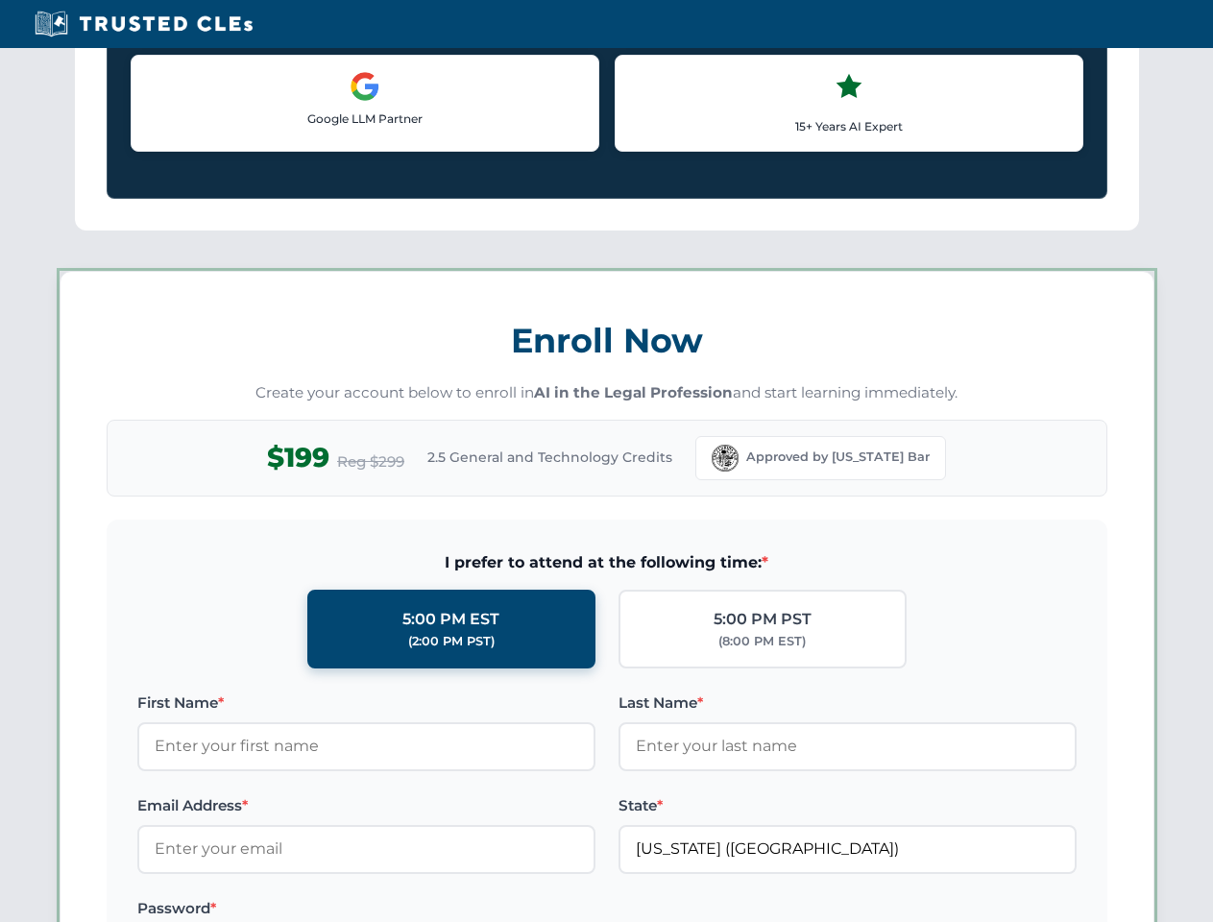 This screenshot has height=922, width=1213. Describe the element at coordinates (365, 118) in the screenshot. I see `p: Google LLM Partner` at that location.